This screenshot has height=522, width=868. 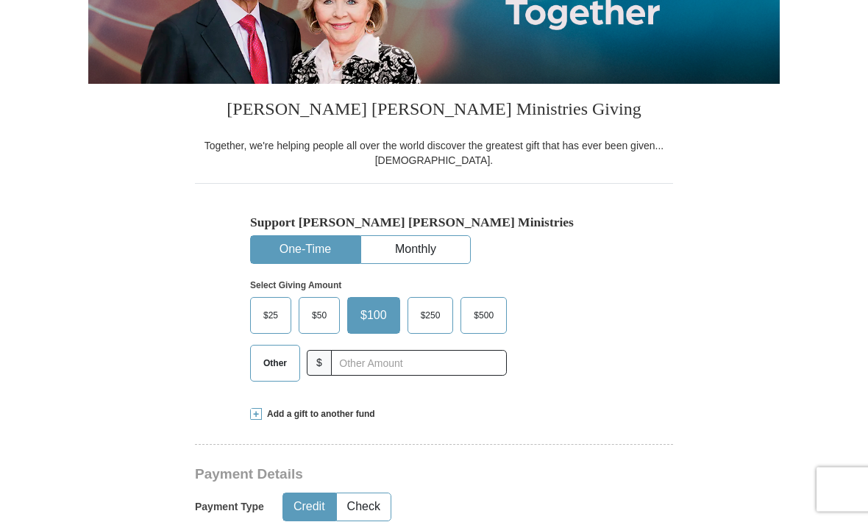 I want to click on span: $100, so click(x=374, y=316).